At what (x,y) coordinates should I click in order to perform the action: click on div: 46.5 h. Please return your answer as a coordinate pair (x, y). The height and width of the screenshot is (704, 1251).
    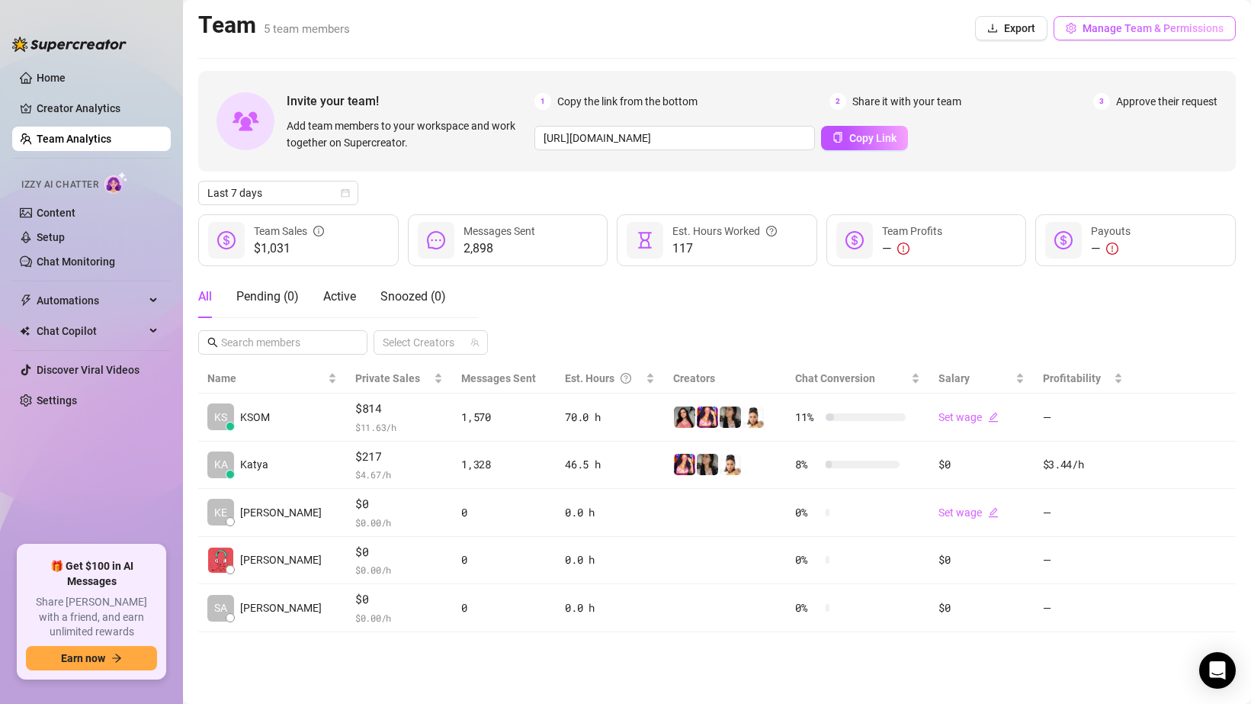
    Looking at the image, I should click on (610, 464).